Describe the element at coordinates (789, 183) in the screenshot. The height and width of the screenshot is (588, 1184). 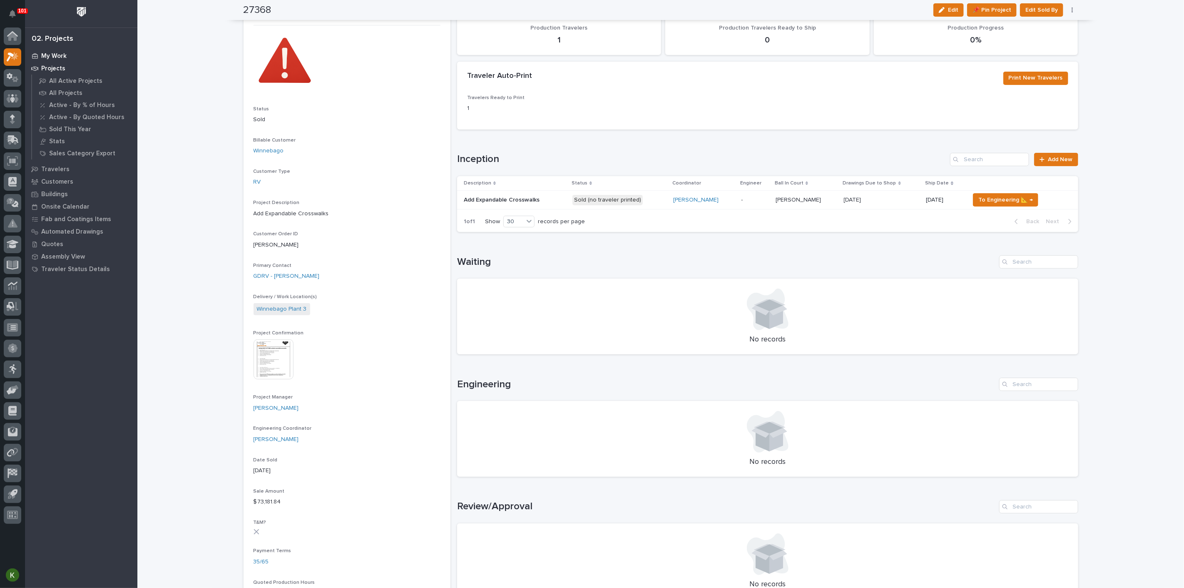
I see `p: Ball In Court` at that location.